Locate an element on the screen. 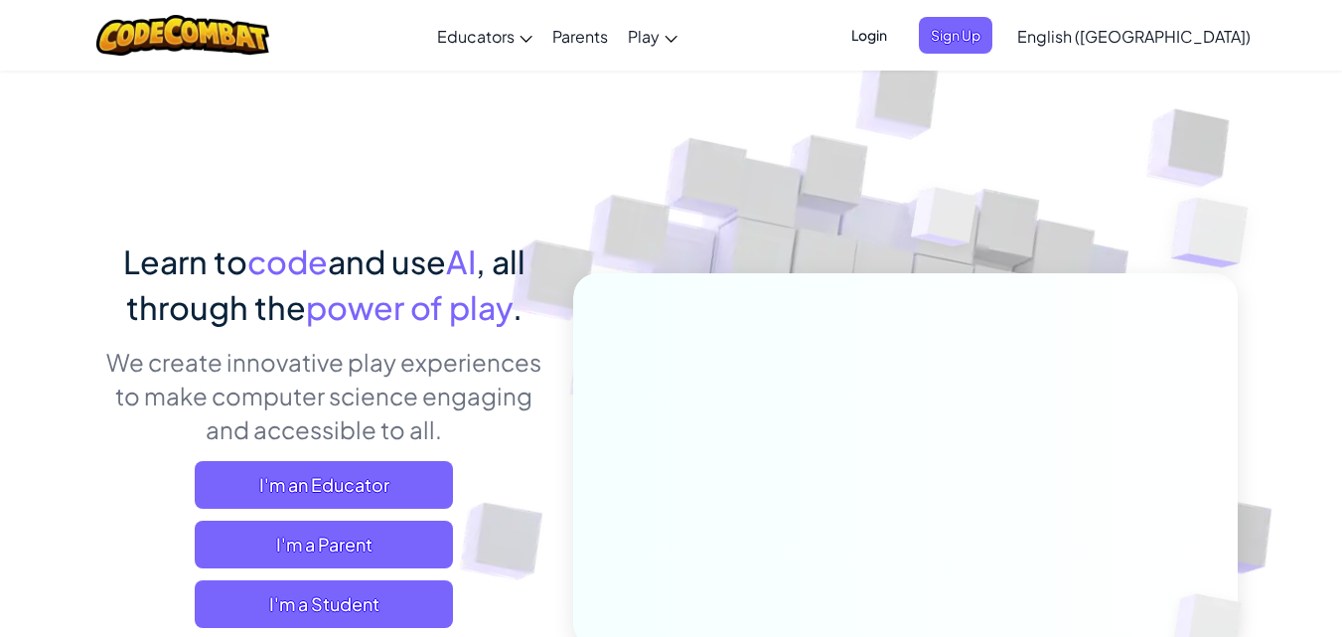  a: Educators is located at coordinates (485, 36).